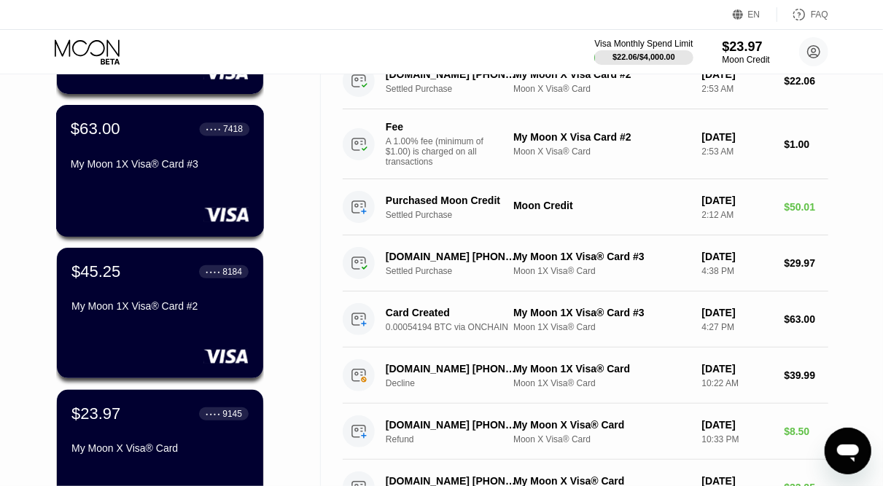 The image size is (883, 486). What do you see at coordinates (805, 81) in the screenshot?
I see `div: $22.06` at bounding box center [805, 81].